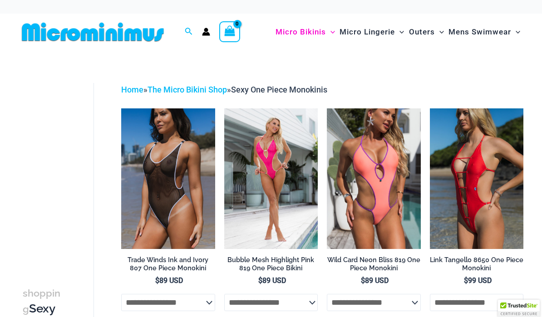 This screenshot has width=542, height=317. I want to click on a: Bubble Mesh Highlight Pink 819 One Piece 01Bubble Mesh Highlight Pink 819 One Piece 03Bubble Mesh..., so click(271, 179).